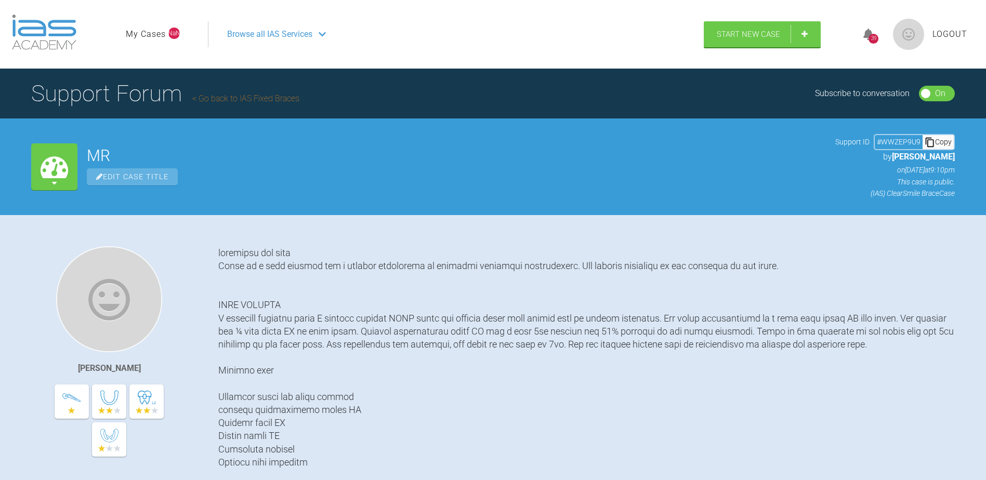  Describe the element at coordinates (762, 34) in the screenshot. I see `a: Start New Case` at that location.